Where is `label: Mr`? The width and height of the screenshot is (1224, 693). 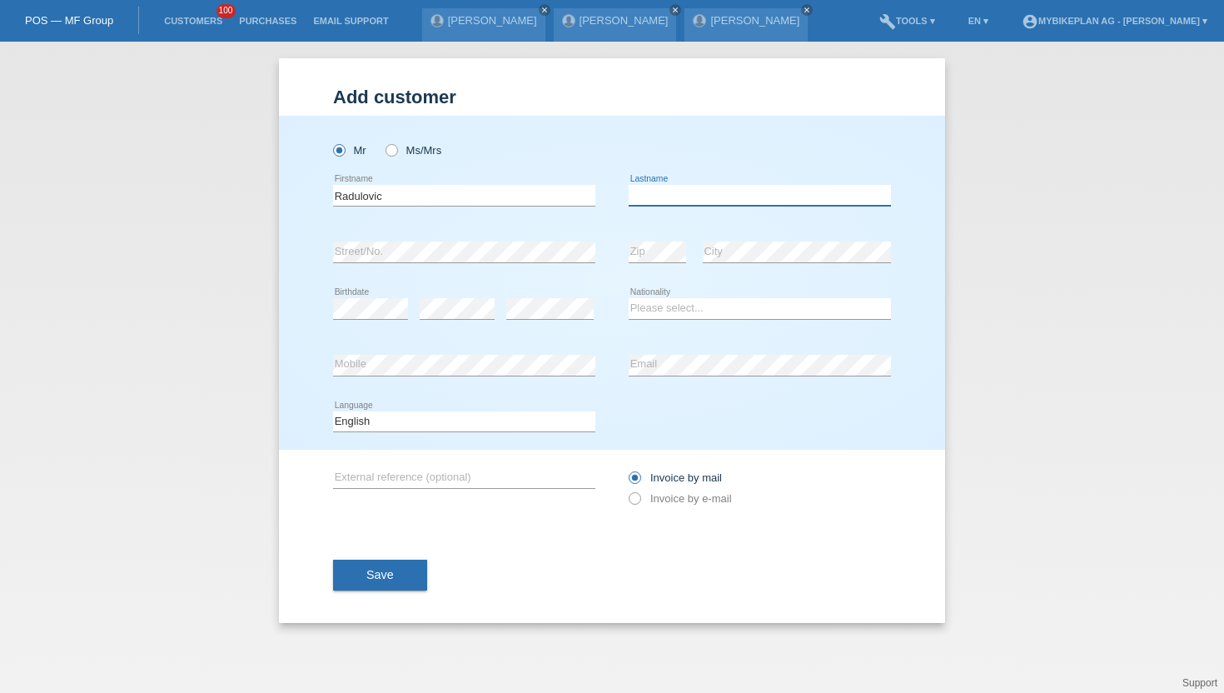
label: Mr is located at coordinates (350, 150).